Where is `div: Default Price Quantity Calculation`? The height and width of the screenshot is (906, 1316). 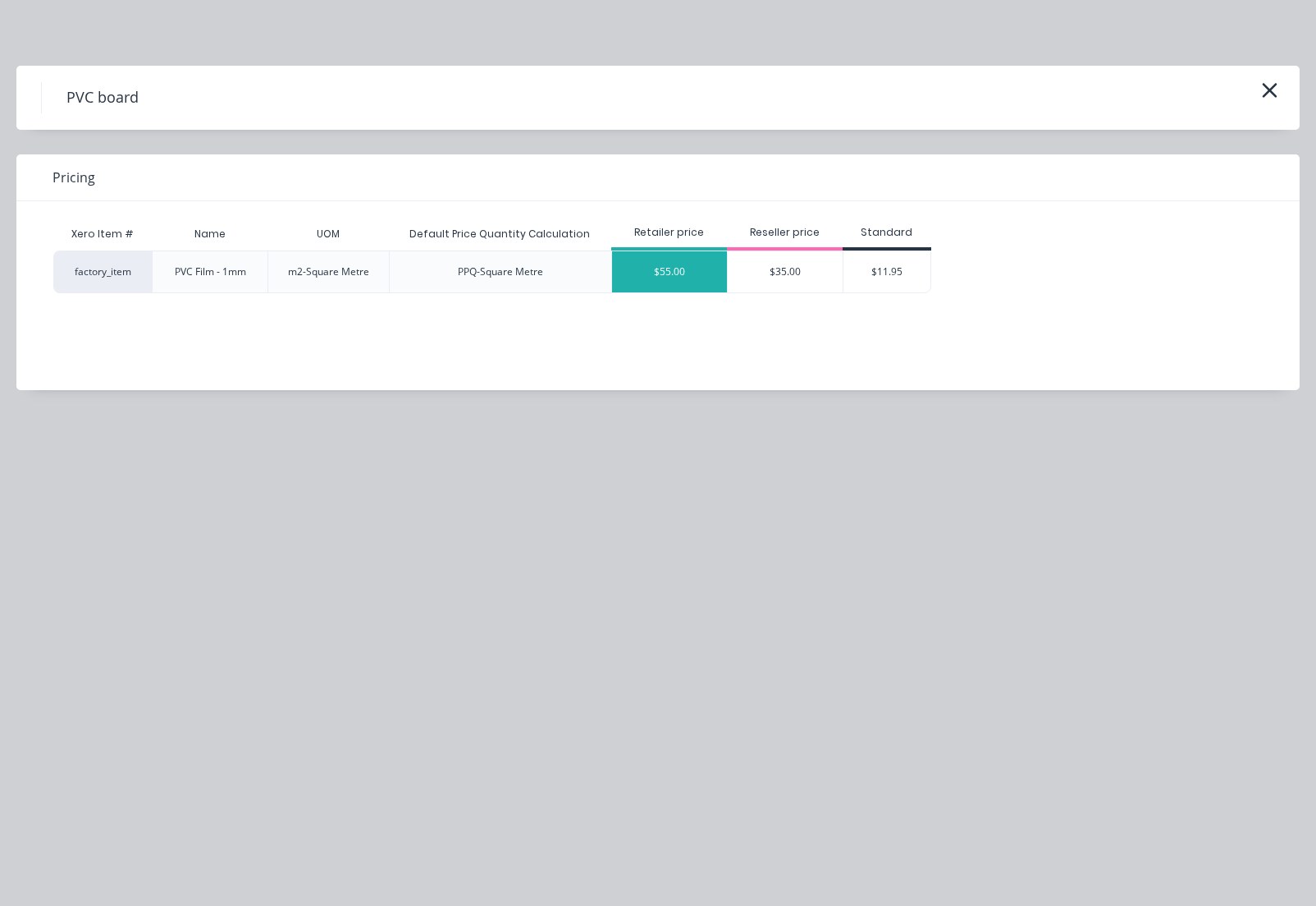 div: Default Price Quantity Calculation is located at coordinates (500, 234).